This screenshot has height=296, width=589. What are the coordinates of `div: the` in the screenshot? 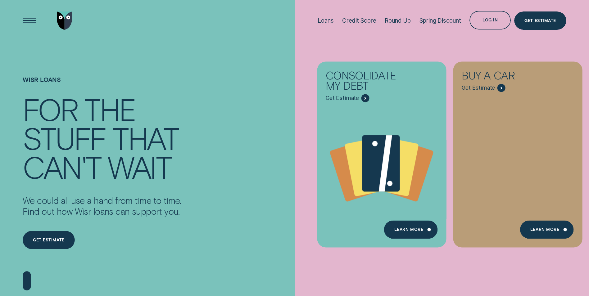 It's located at (110, 109).